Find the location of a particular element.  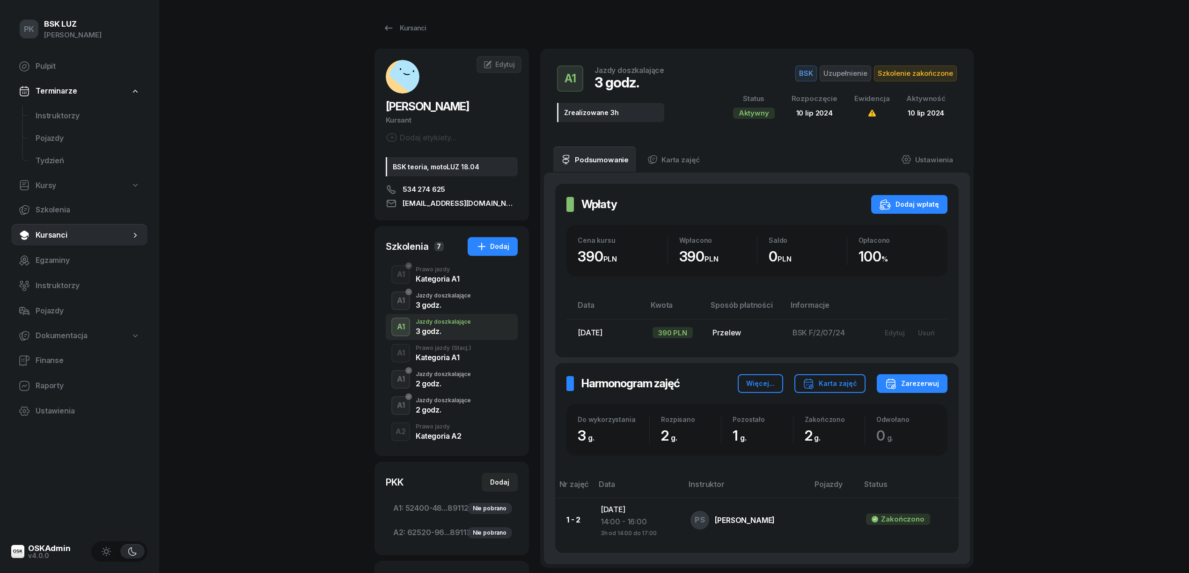

th: Sposób płatności is located at coordinates (745, 309).